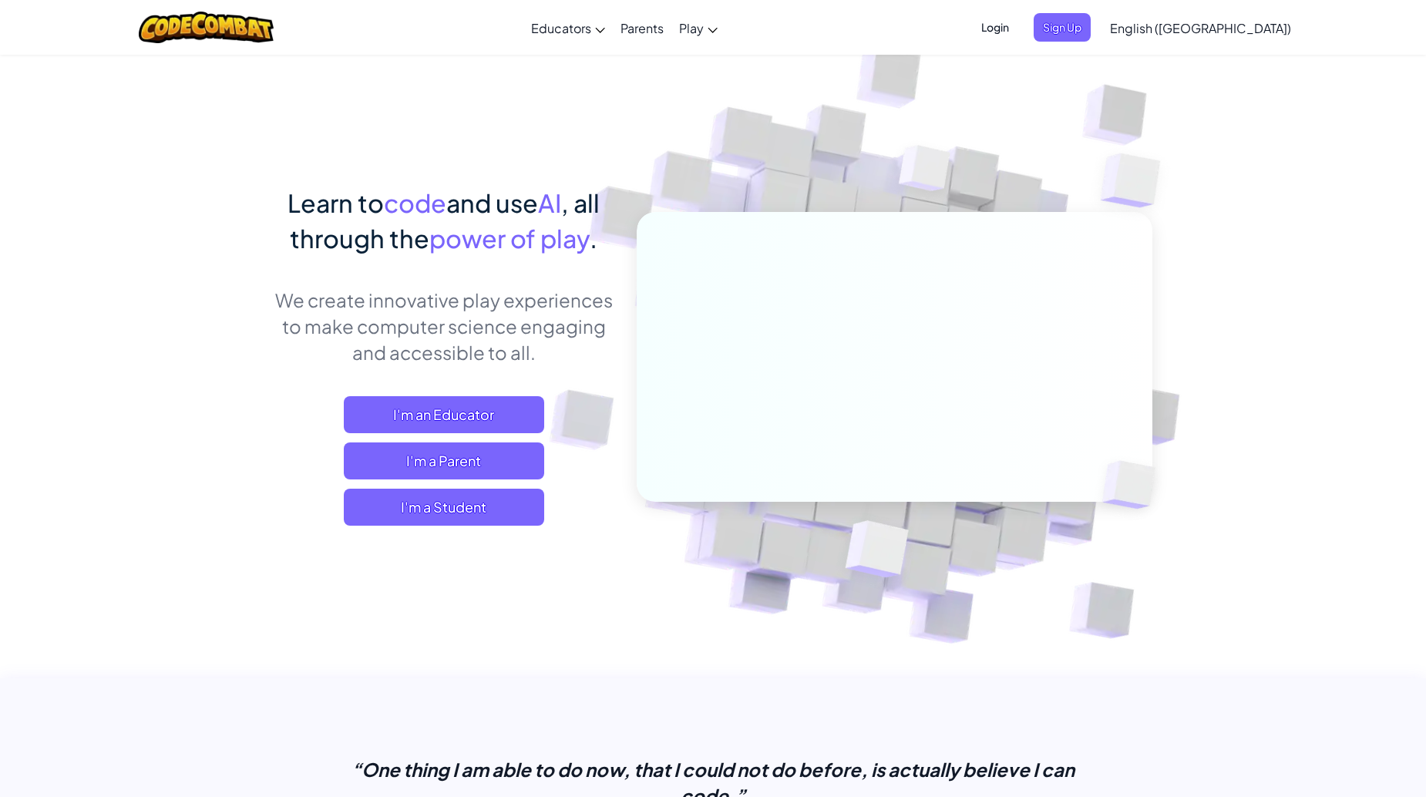 This screenshot has width=1426, height=797. What do you see at coordinates (995, 27) in the screenshot?
I see `button: Login` at bounding box center [995, 27].